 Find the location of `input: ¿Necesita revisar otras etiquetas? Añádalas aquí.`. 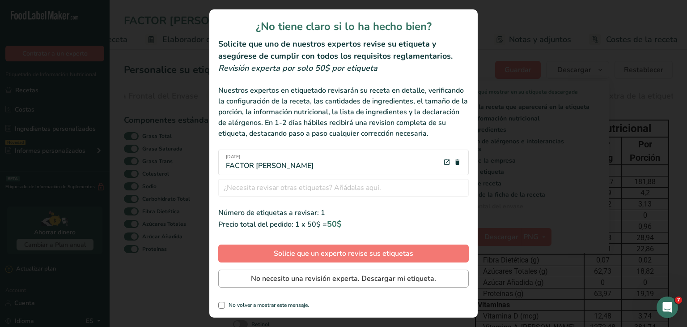

input: ¿Necesita revisar otras etiquetas? Añádalas aquí. is located at coordinates (344, 187).